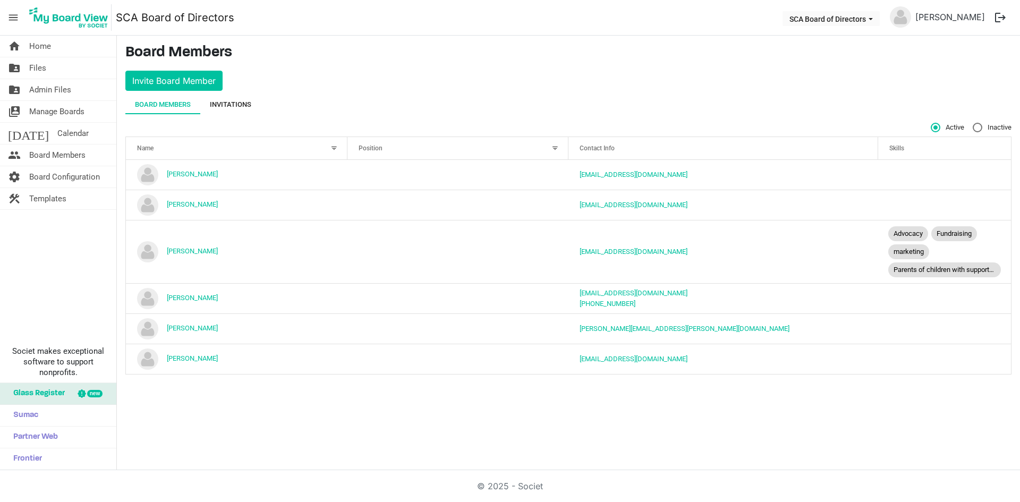 Image resolution: width=1020 pixels, height=502 pixels. I want to click on span: people, so click(14, 155).